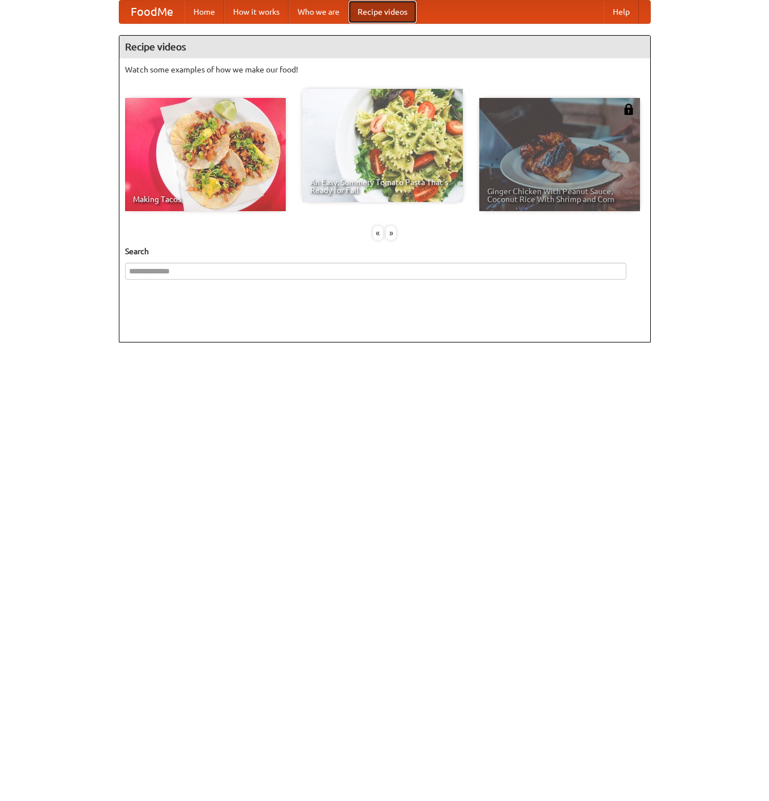 This screenshot has width=769, height=801. I want to click on img: 483408.png, so click(629, 109).